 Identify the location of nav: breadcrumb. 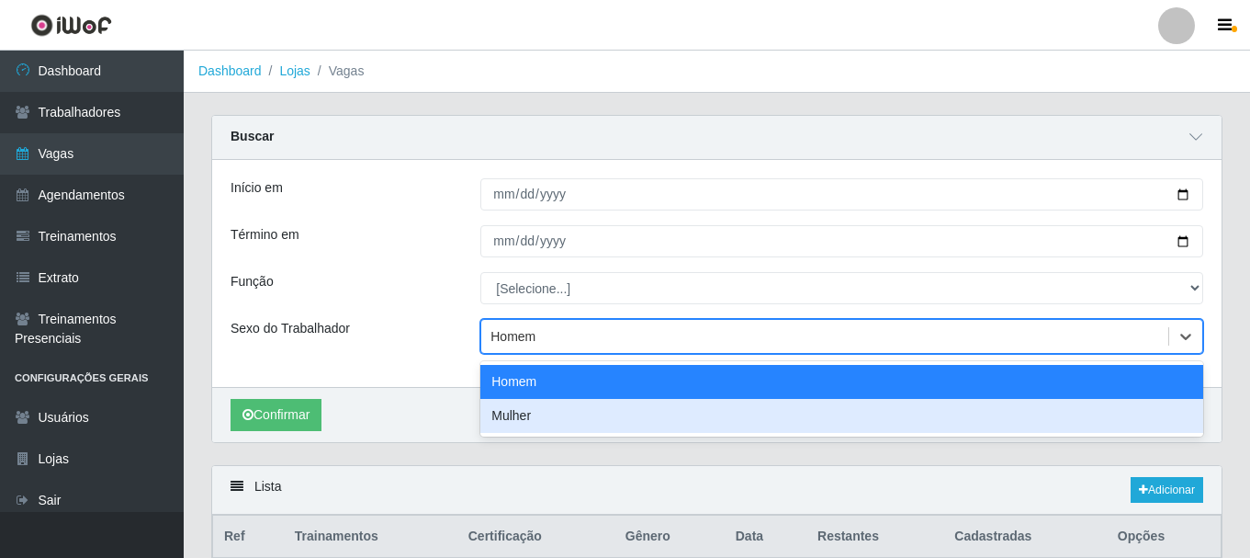
(717, 72).